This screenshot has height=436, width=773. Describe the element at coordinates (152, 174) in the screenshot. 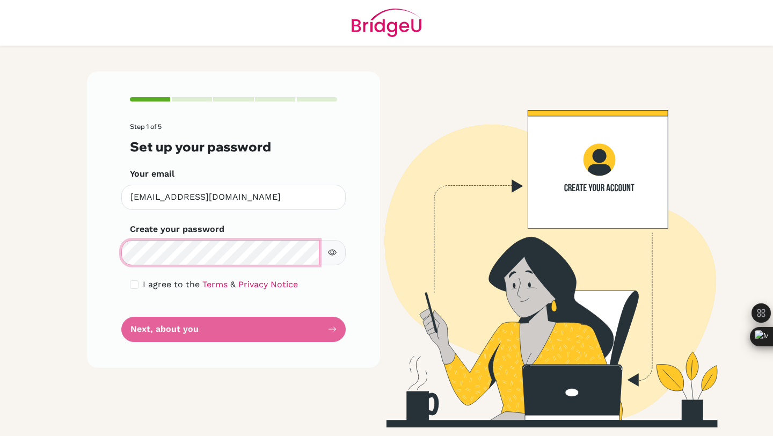

I see `label: Your email` at that location.